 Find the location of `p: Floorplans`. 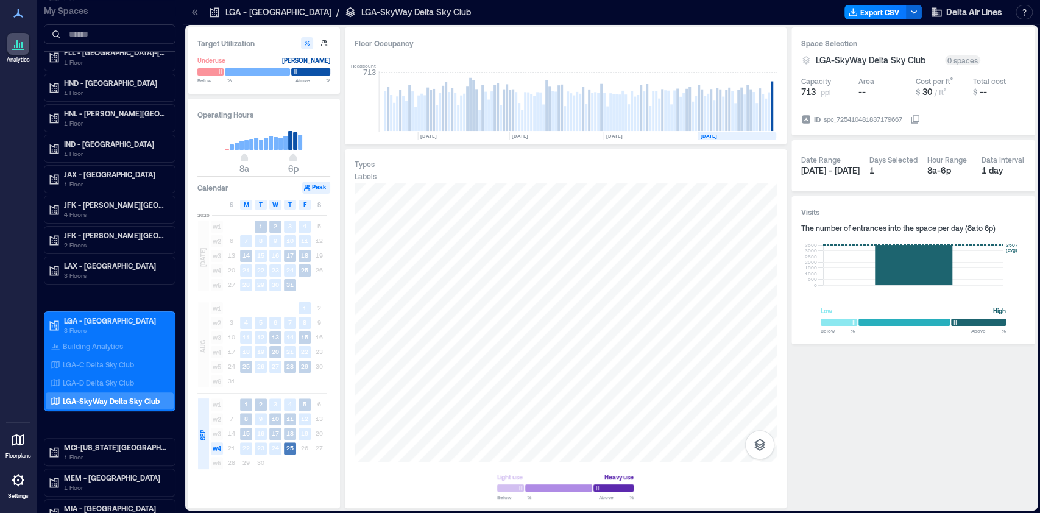

p: Floorplans is located at coordinates (18, 456).